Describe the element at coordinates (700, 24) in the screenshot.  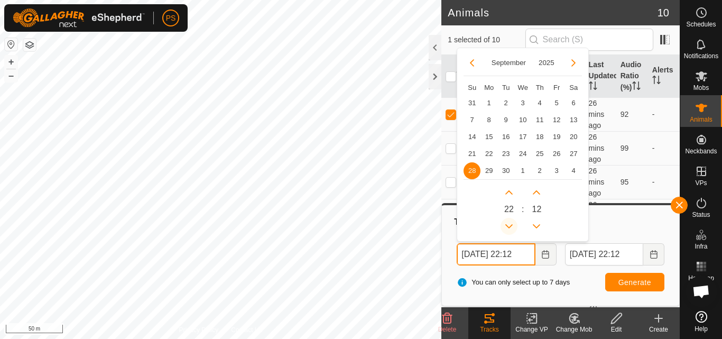
I see `span: Schedules` at that location.